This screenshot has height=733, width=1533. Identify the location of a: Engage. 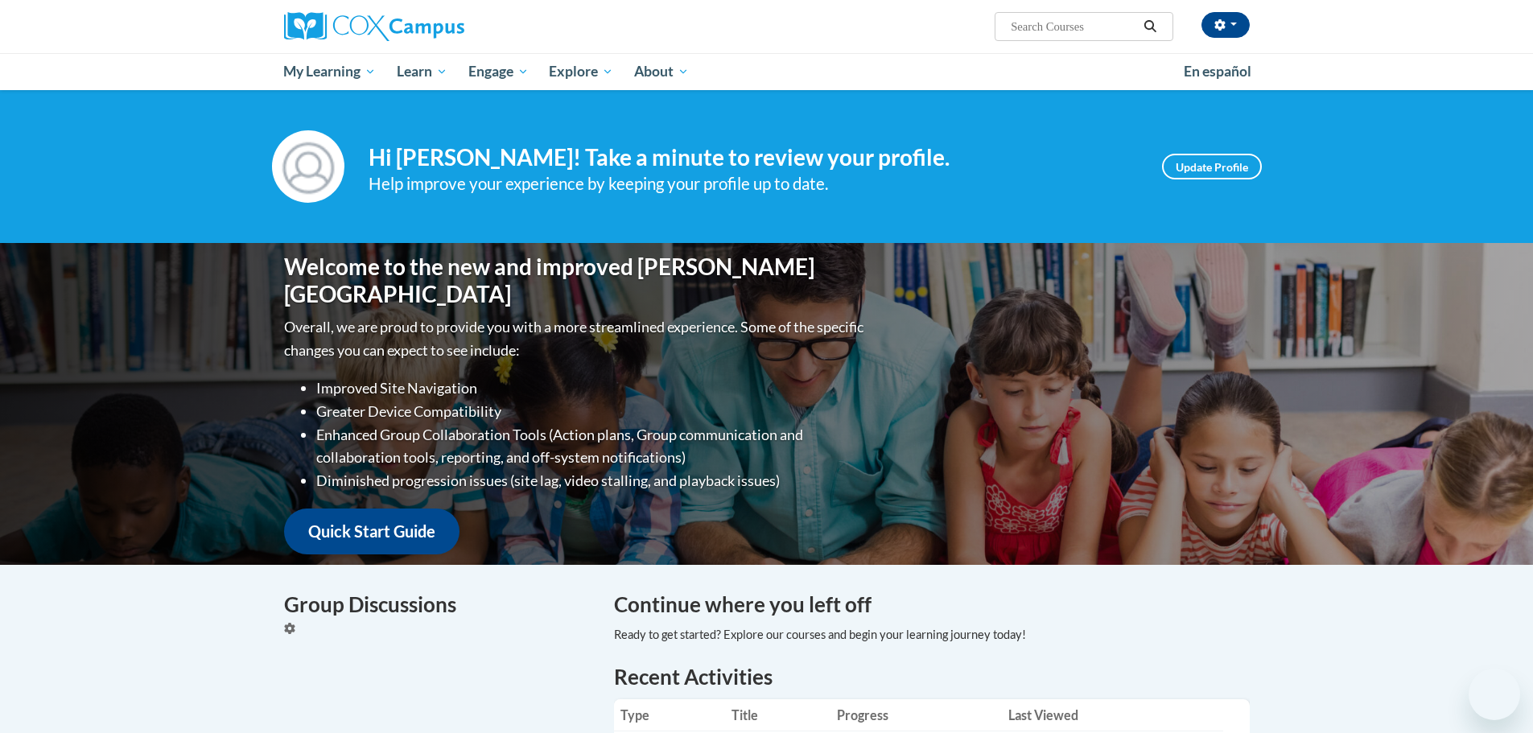
(498, 72).